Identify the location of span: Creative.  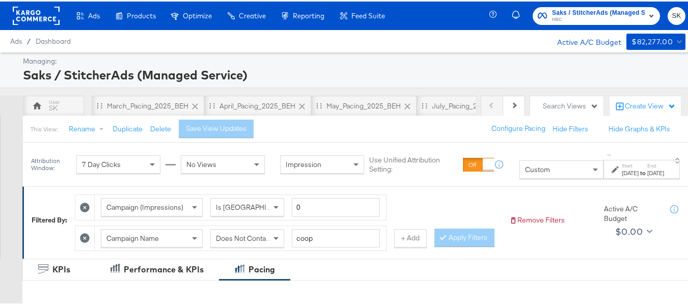
(252, 14).